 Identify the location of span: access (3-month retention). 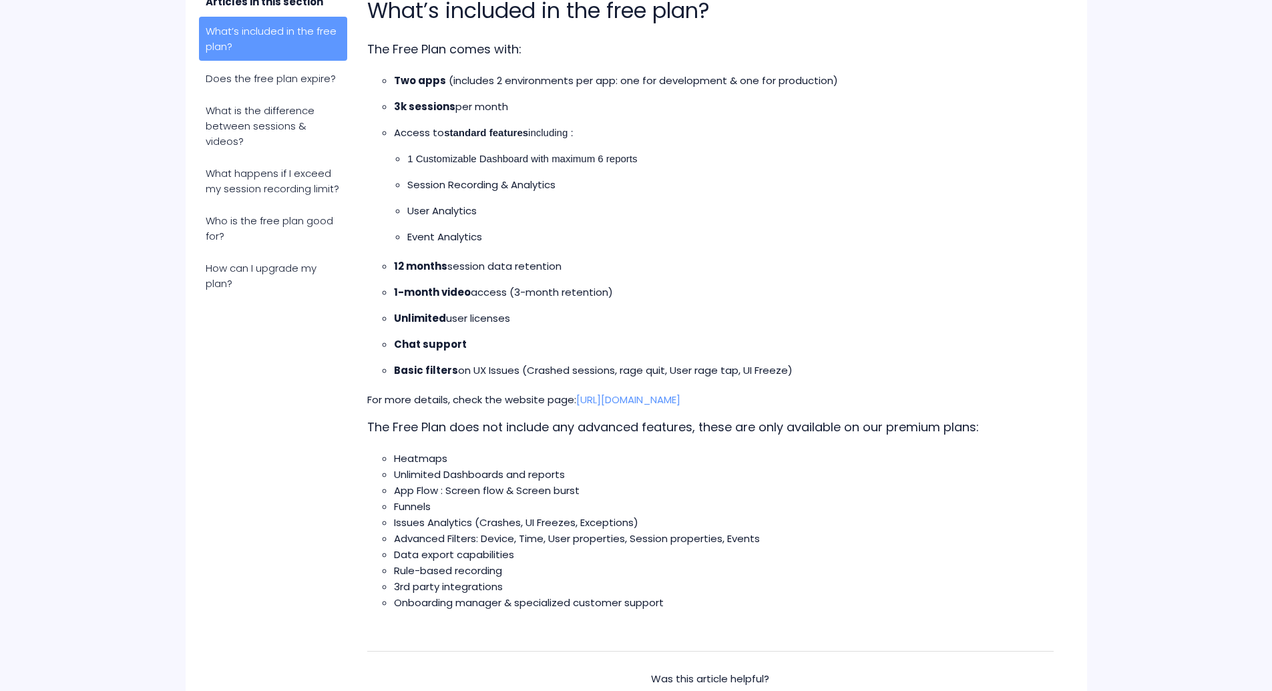
(503, 292).